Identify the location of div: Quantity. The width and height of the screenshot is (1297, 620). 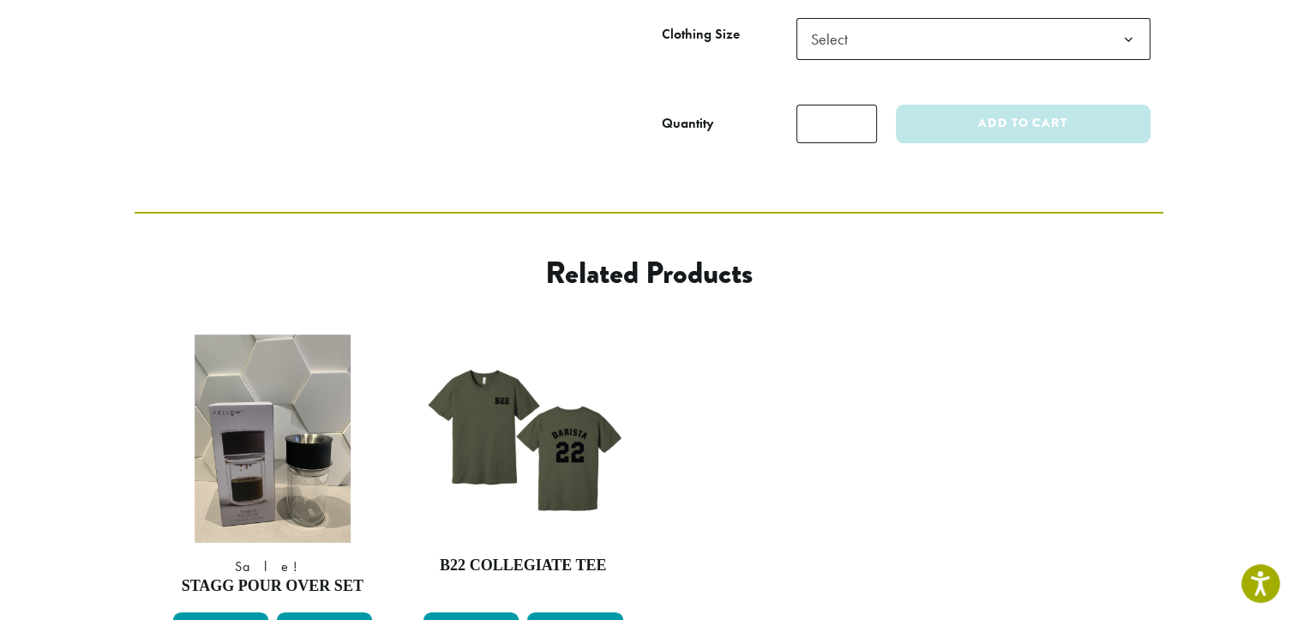
(688, 123).